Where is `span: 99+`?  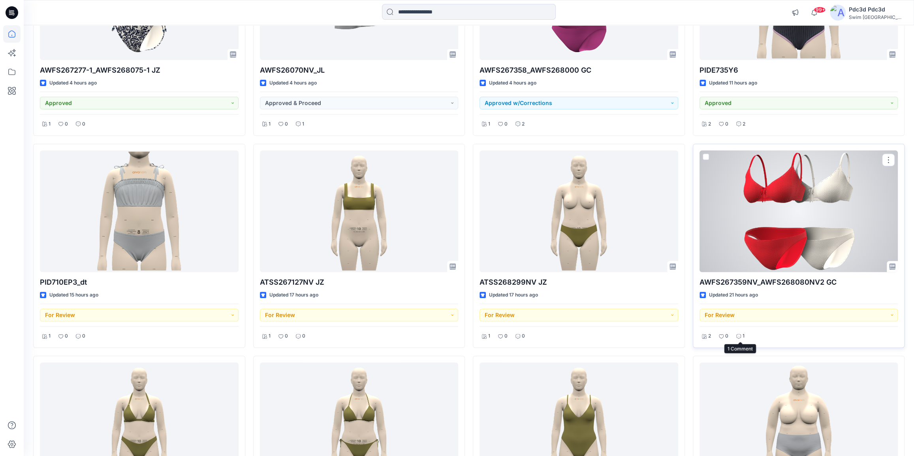
span: 99+ is located at coordinates (820, 10).